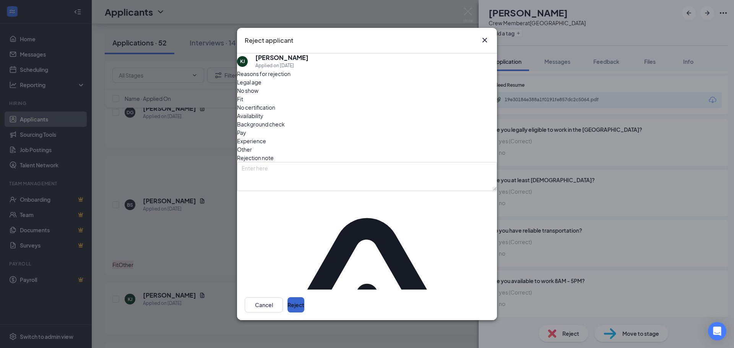 The height and width of the screenshot is (348, 734). Describe the element at coordinates (251, 141) in the screenshot. I see `span: Experience` at that location.